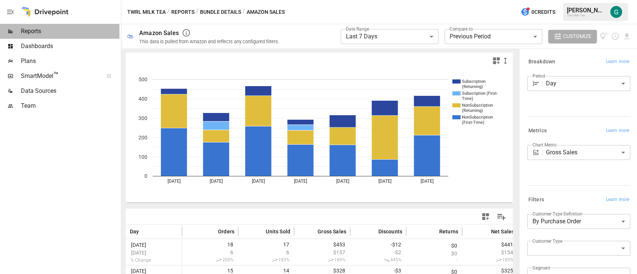 Image resolution: width=637 pixels, height=274 pixels. I want to click on text: 300, so click(143, 118).